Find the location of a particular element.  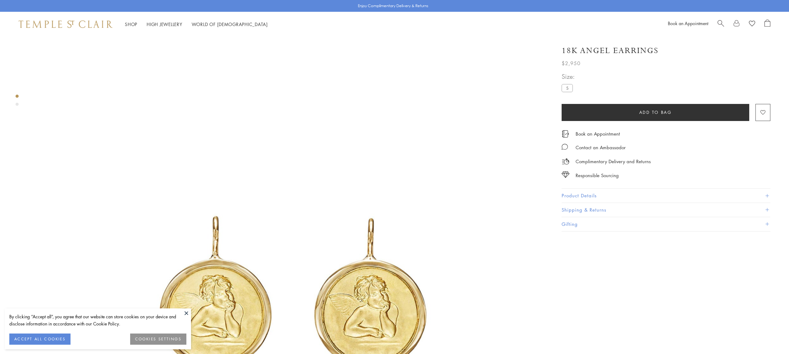

a: ShopShop is located at coordinates (131, 24).